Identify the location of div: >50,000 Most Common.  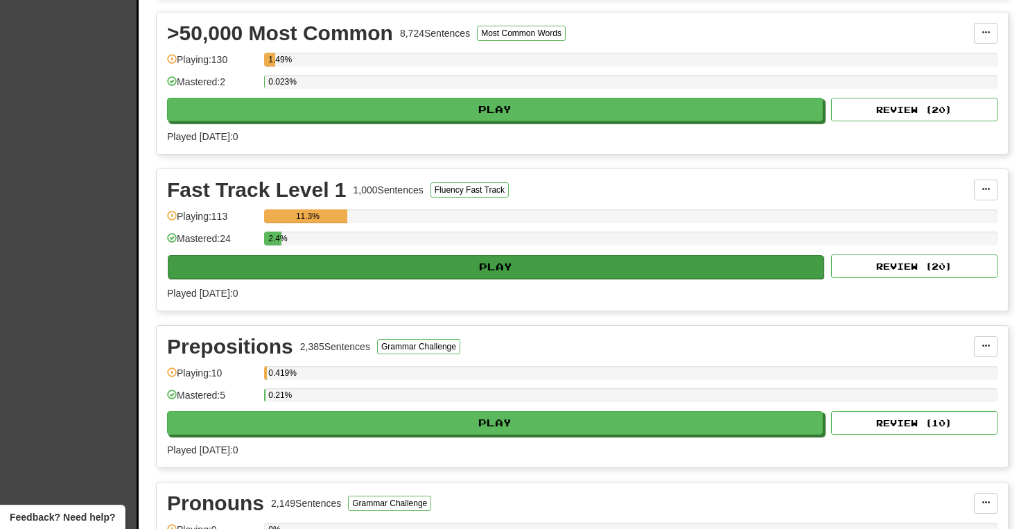
(280, 33).